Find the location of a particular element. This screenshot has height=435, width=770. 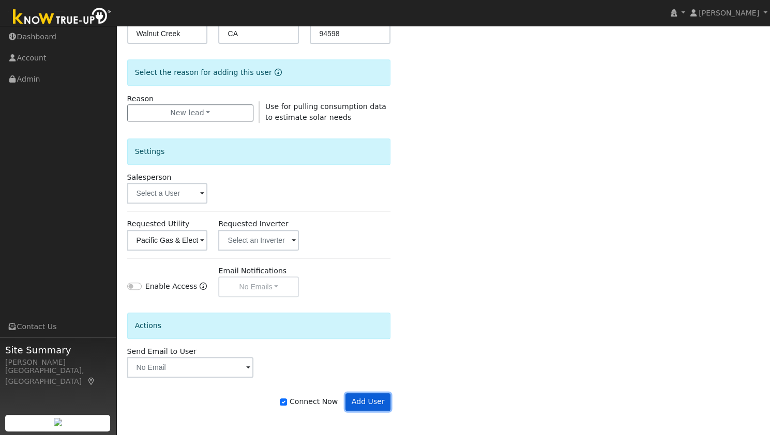

button: Add User is located at coordinates (368, 402).